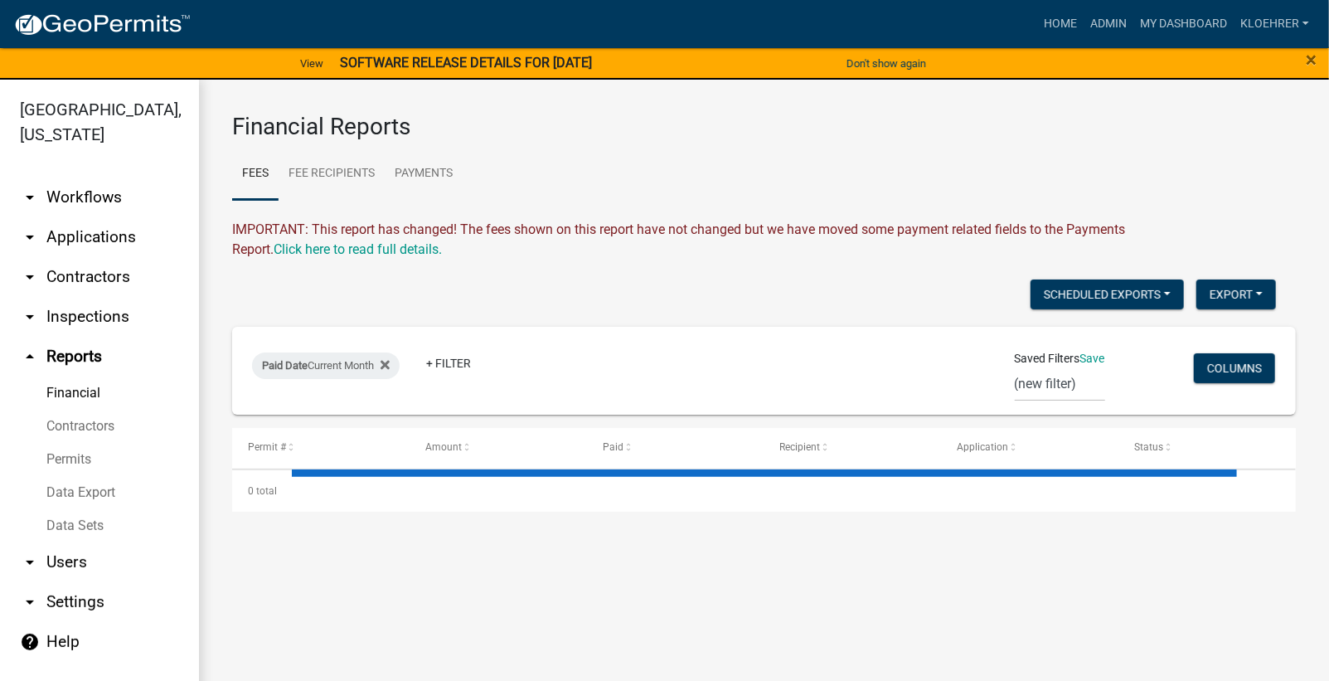  What do you see at coordinates (1183, 24) in the screenshot?
I see `a: My Dashboard` at bounding box center [1183, 24].